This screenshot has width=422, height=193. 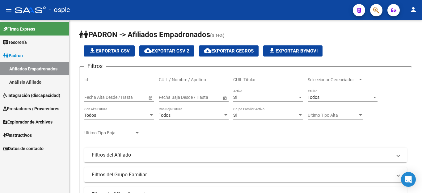 I want to click on span: Exportar CSV, so click(x=109, y=51).